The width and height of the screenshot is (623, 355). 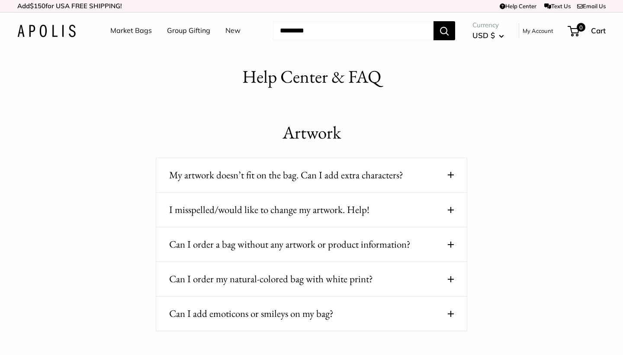 What do you see at coordinates (591, 6) in the screenshot?
I see `a: Email Us` at bounding box center [591, 6].